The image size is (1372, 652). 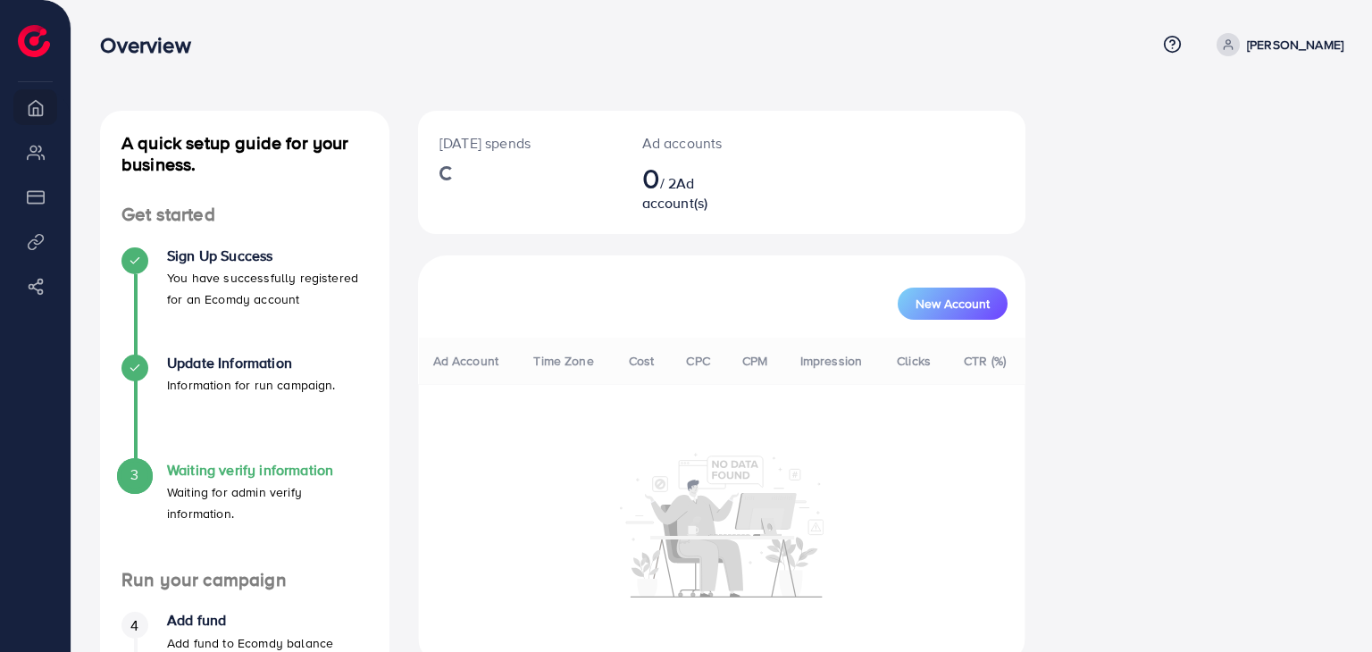 I want to click on h4: Get started, so click(x=245, y=214).